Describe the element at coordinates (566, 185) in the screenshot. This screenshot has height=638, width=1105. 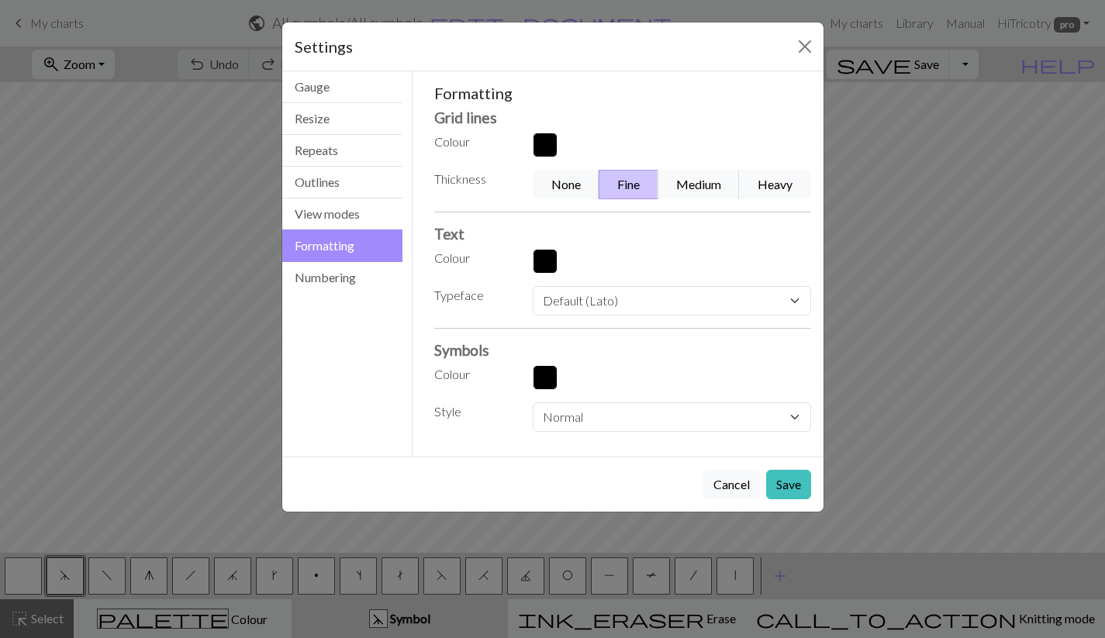
I see `button: None` at that location.